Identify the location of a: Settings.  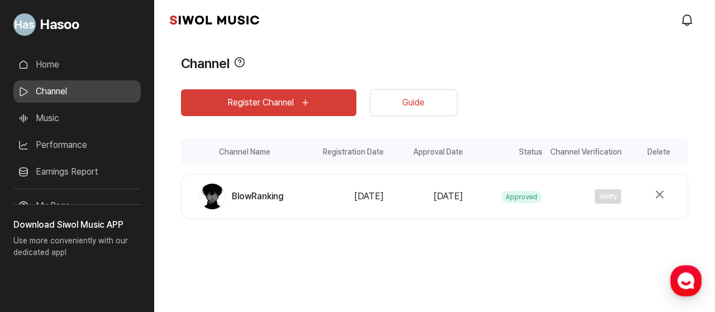
(179, 234).